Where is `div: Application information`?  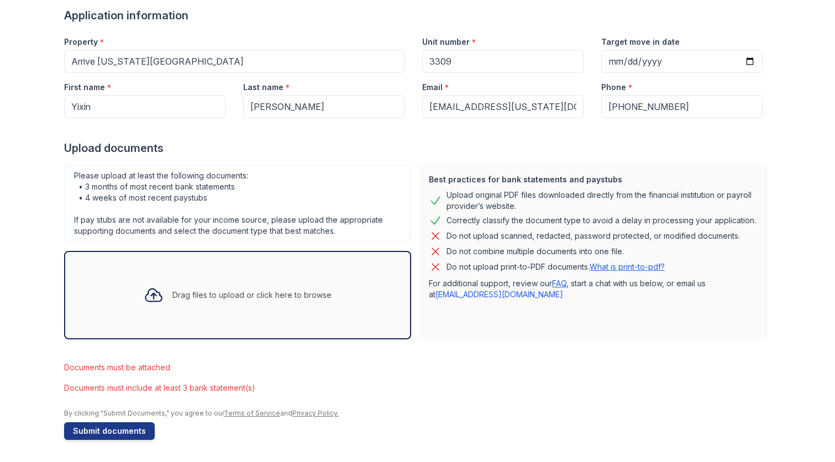
div: Application information is located at coordinates (418, 15).